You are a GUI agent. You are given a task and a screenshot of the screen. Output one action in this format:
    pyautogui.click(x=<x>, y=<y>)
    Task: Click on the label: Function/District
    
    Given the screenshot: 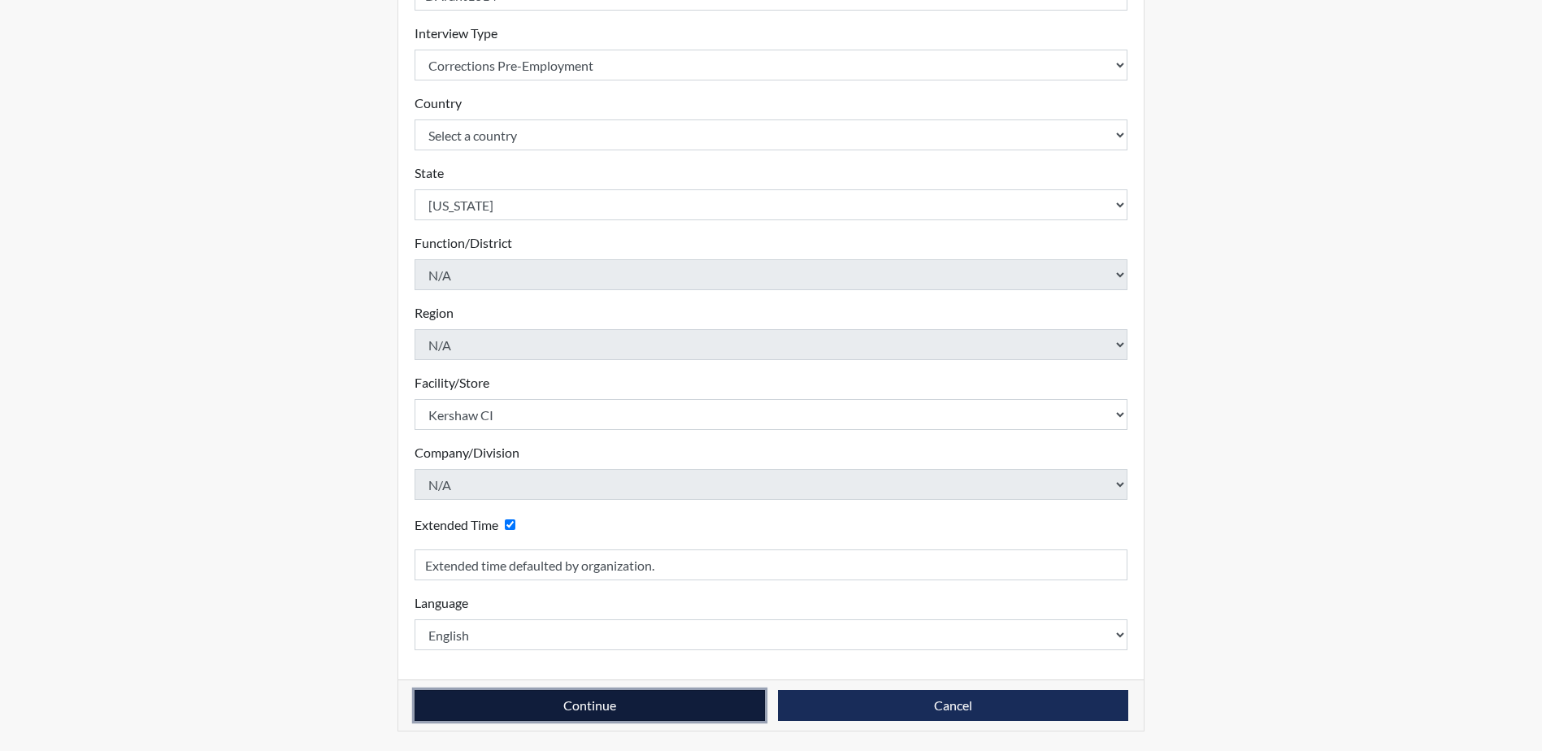 What is the action you would take?
    pyautogui.click(x=463, y=243)
    